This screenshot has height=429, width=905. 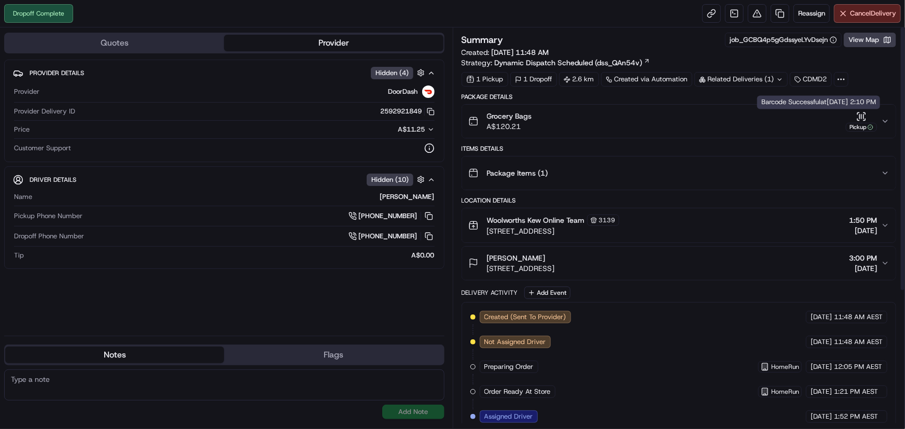 I want to click on div: 2.6 km, so click(x=579, y=79).